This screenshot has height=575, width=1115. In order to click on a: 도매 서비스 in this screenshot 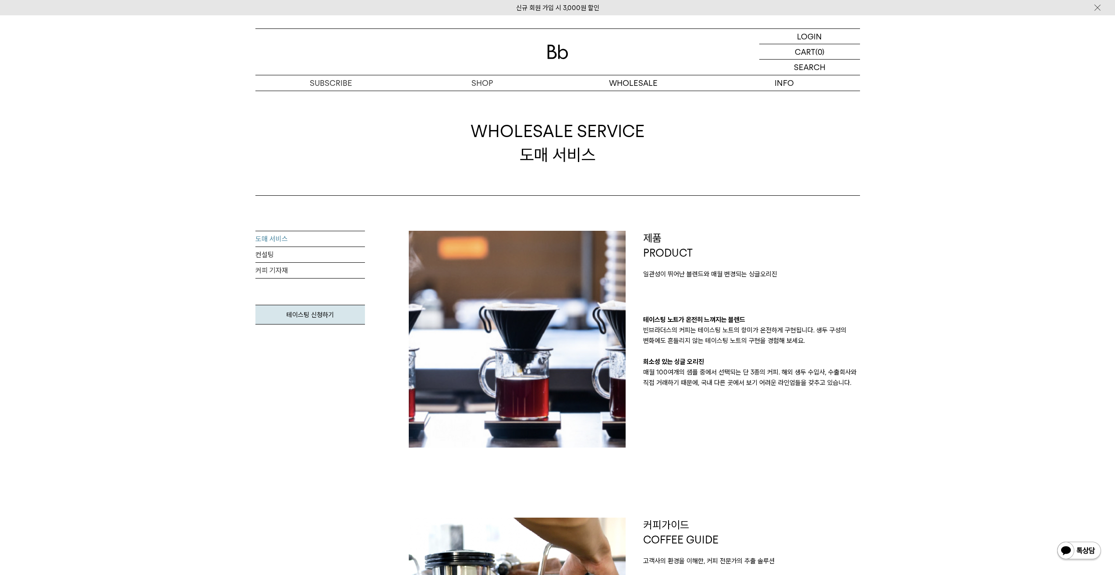, I will do `click(310, 239)`.